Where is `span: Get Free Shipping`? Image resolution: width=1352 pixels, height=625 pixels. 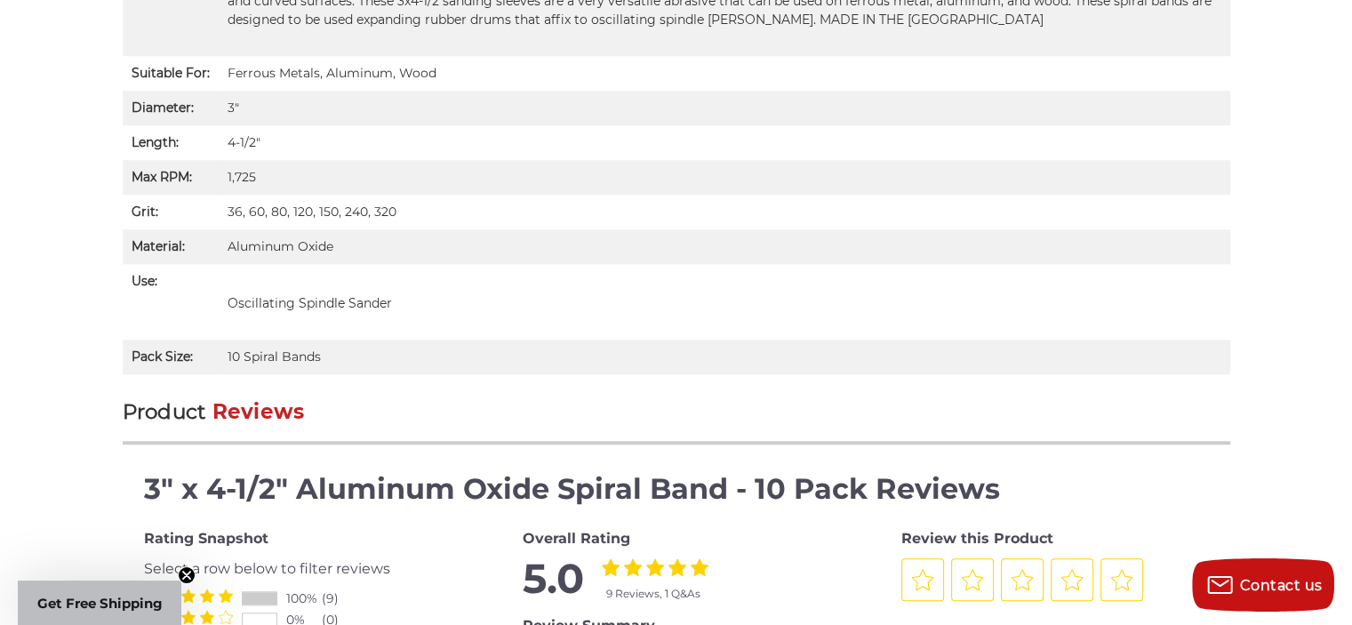 span: Get Free Shipping is located at coordinates (100, 603).